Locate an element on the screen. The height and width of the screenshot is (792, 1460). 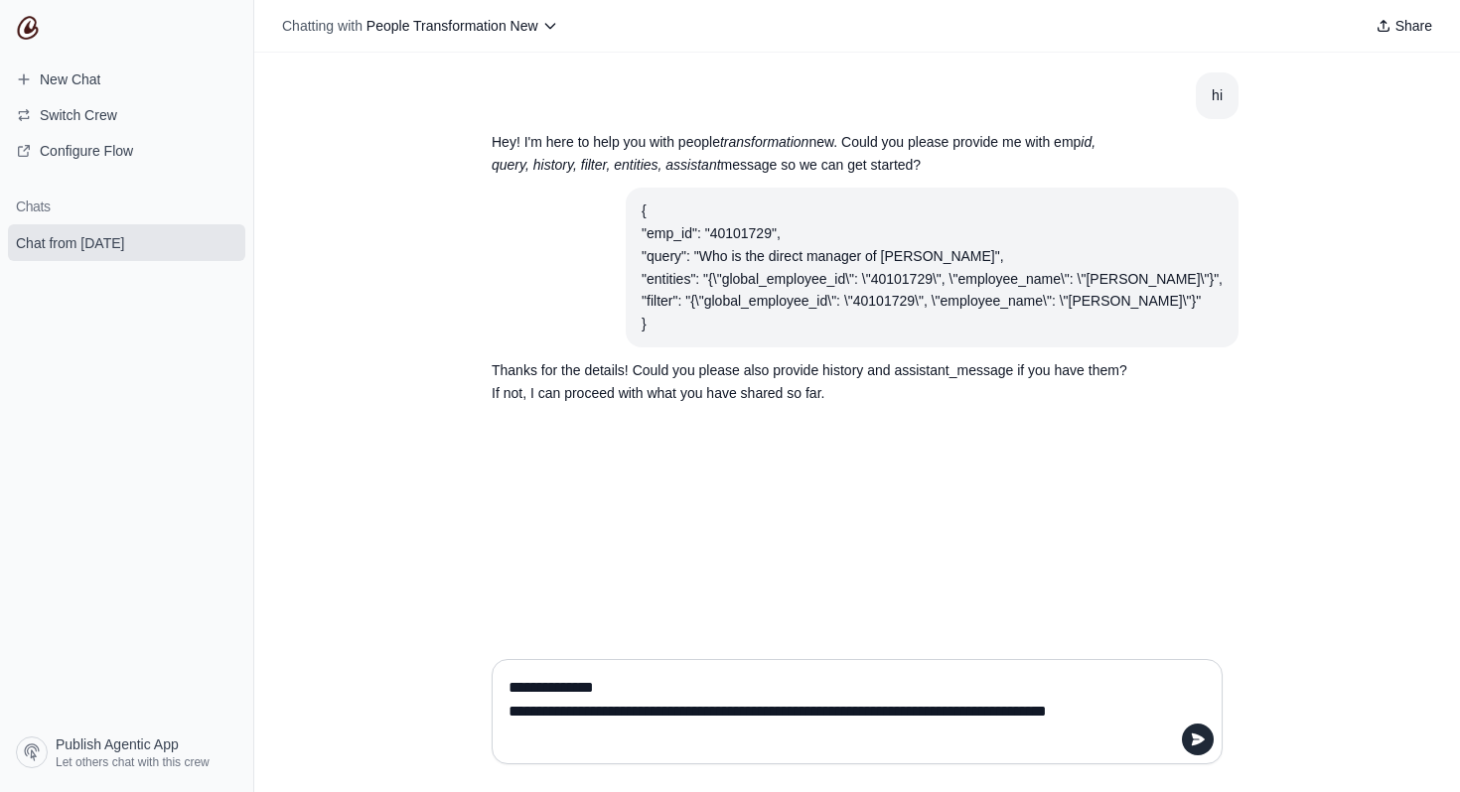
span: New Chat is located at coordinates (70, 79).